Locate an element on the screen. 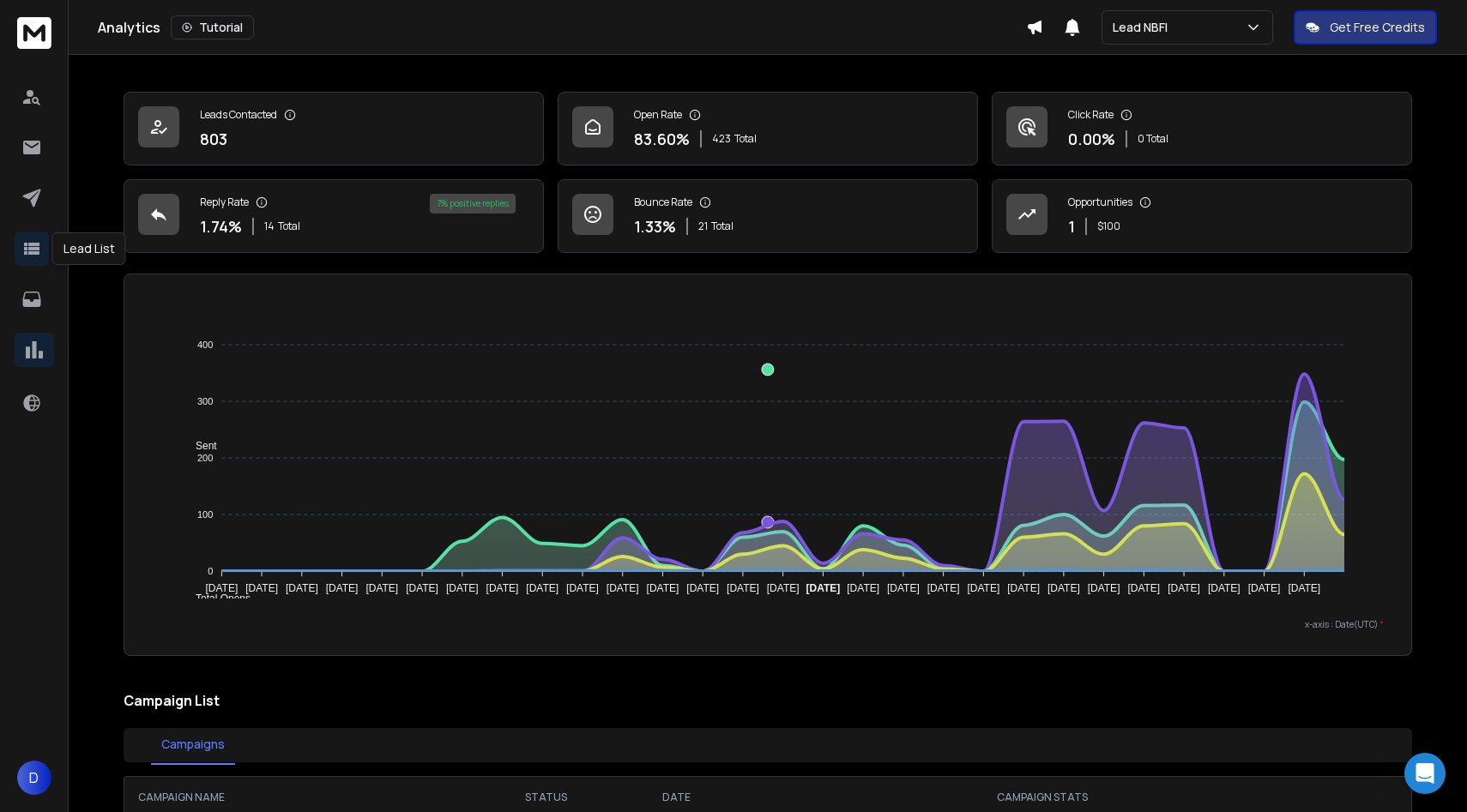  p: Get Free Credits is located at coordinates (1377, 28).